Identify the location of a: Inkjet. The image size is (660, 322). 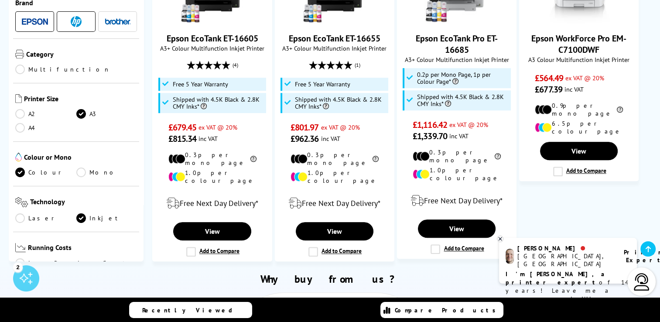
(107, 218).